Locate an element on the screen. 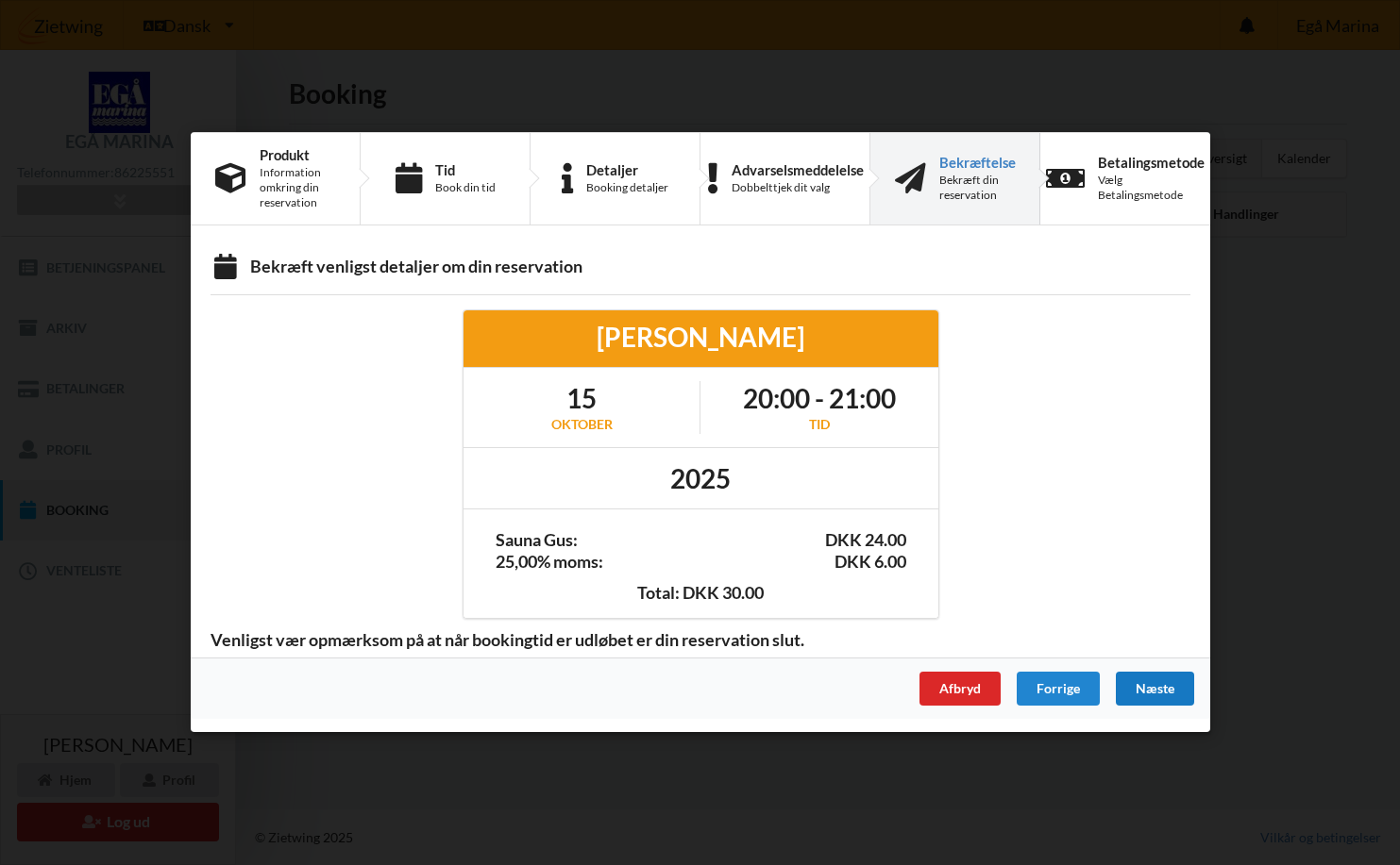  div: Næste is located at coordinates (1154, 690).